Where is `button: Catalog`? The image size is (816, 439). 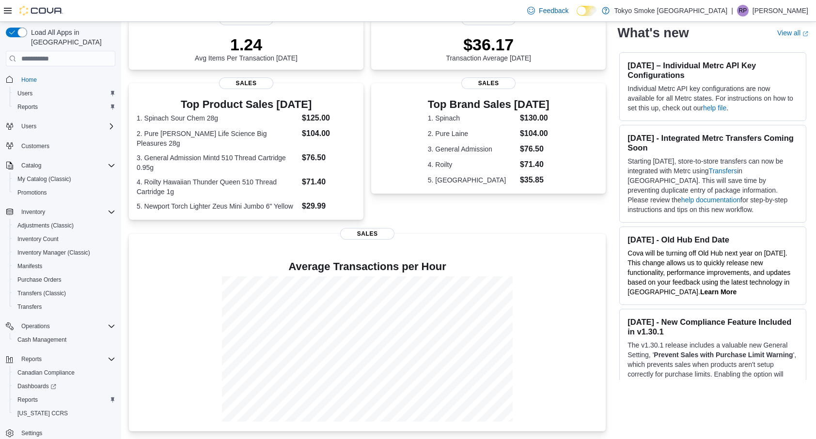 button: Catalog is located at coordinates (31, 166).